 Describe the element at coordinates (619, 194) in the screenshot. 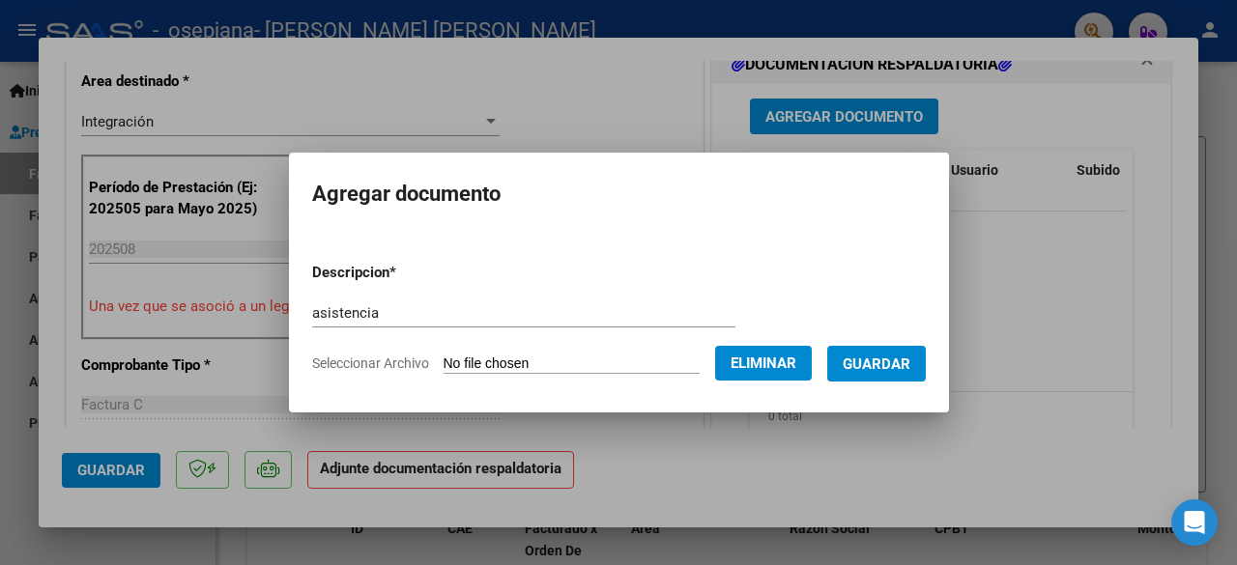

I see `h2: Agregar documento` at that location.